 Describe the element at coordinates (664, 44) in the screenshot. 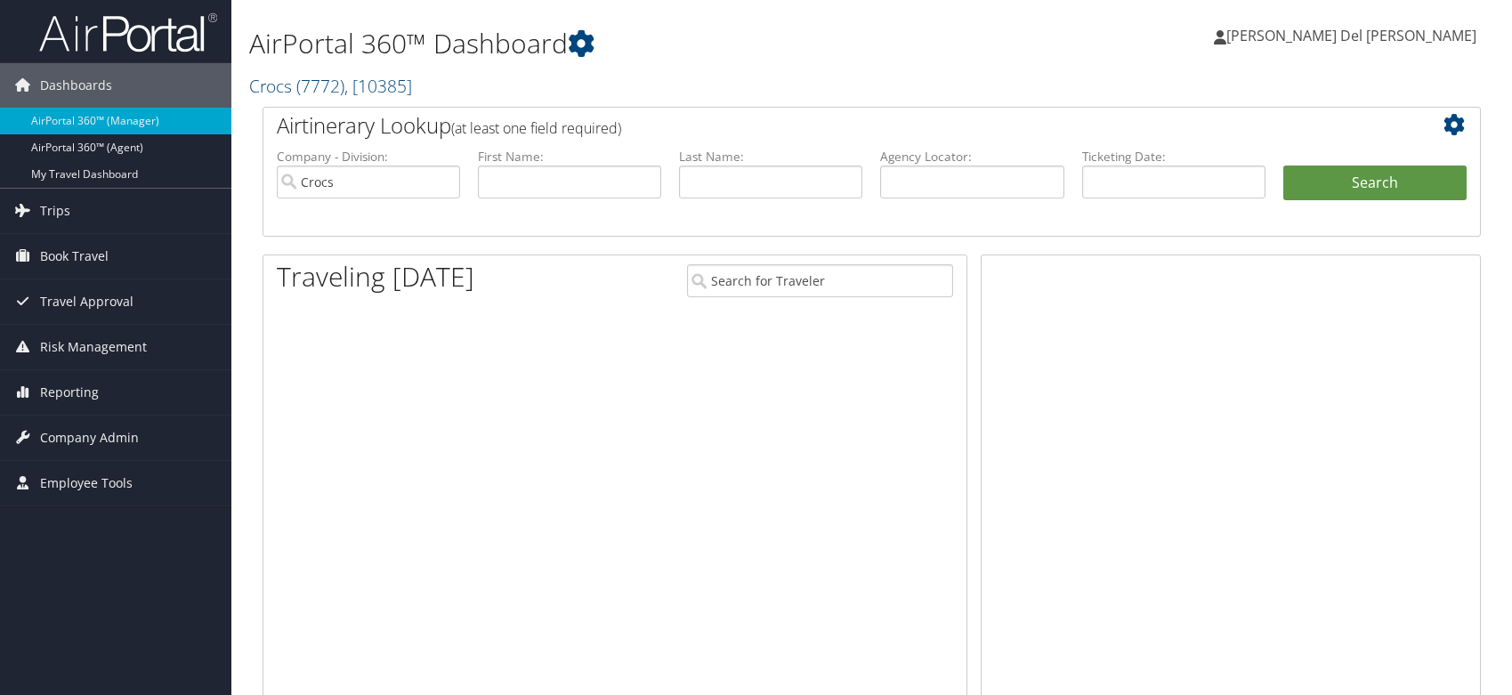

I see `h1: AirPortal 360™ Dashboard` at that location.